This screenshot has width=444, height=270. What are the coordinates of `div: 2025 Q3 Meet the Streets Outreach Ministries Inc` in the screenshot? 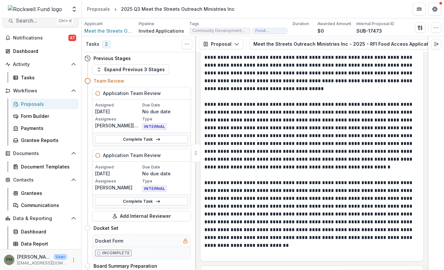 It's located at (178, 9).